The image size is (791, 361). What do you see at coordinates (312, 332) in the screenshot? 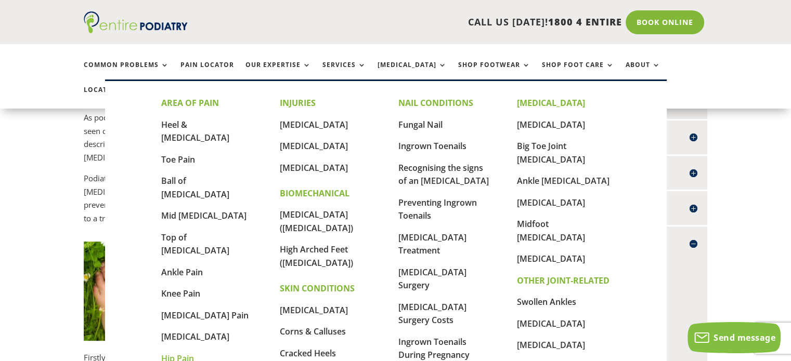
I see `a: Corns & Calluses` at bounding box center [312, 332].